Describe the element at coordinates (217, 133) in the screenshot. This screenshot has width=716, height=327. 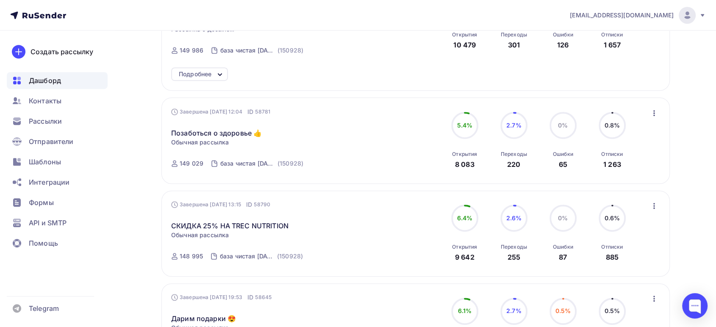
I see `a: Позаботься о здоровье 👍` at that location.